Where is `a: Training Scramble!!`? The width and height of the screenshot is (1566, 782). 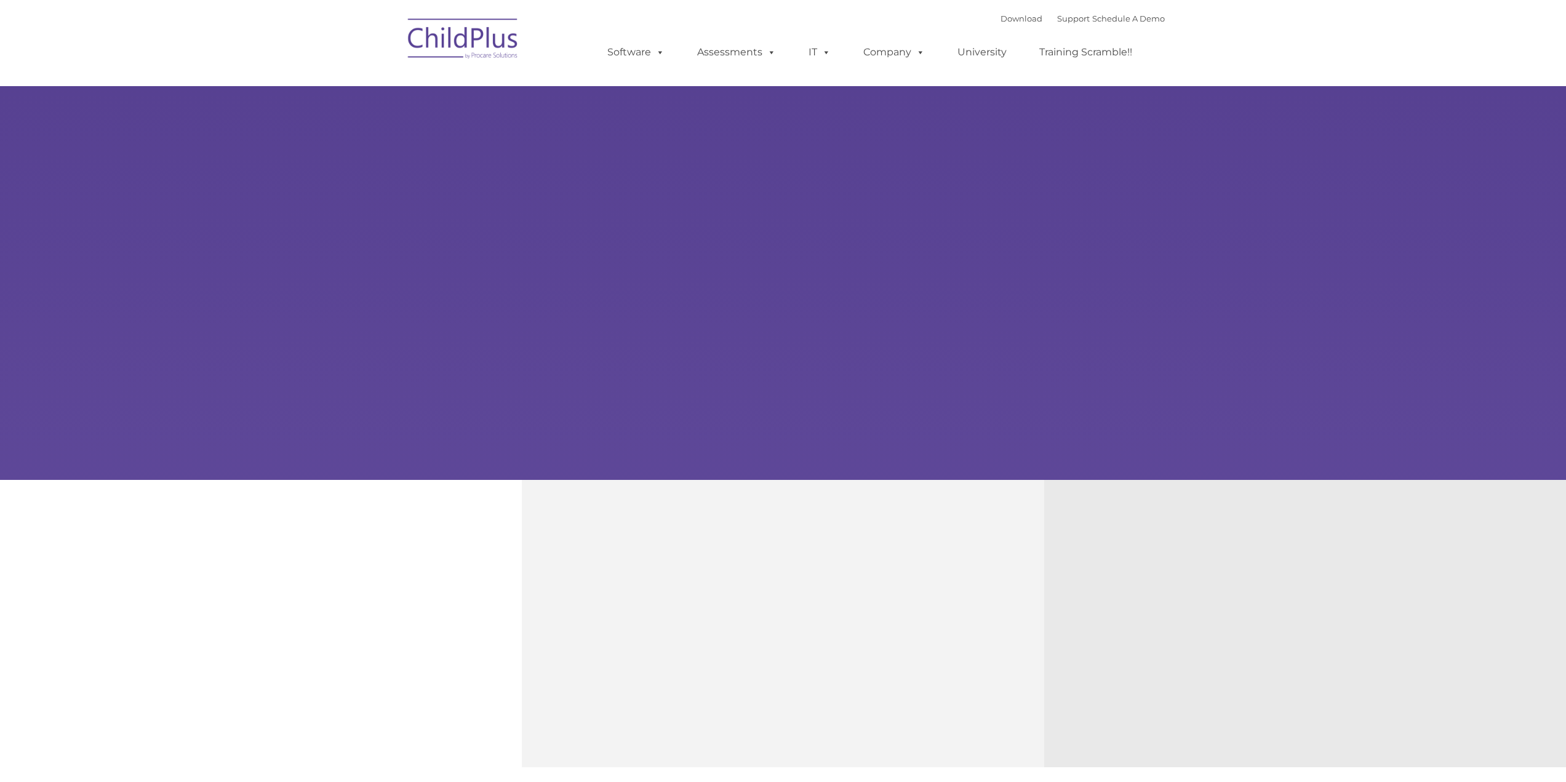 a: Training Scramble!! is located at coordinates (1085, 52).